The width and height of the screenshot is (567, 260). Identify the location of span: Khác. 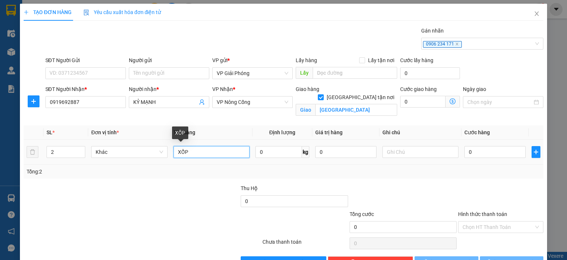
(129, 152).